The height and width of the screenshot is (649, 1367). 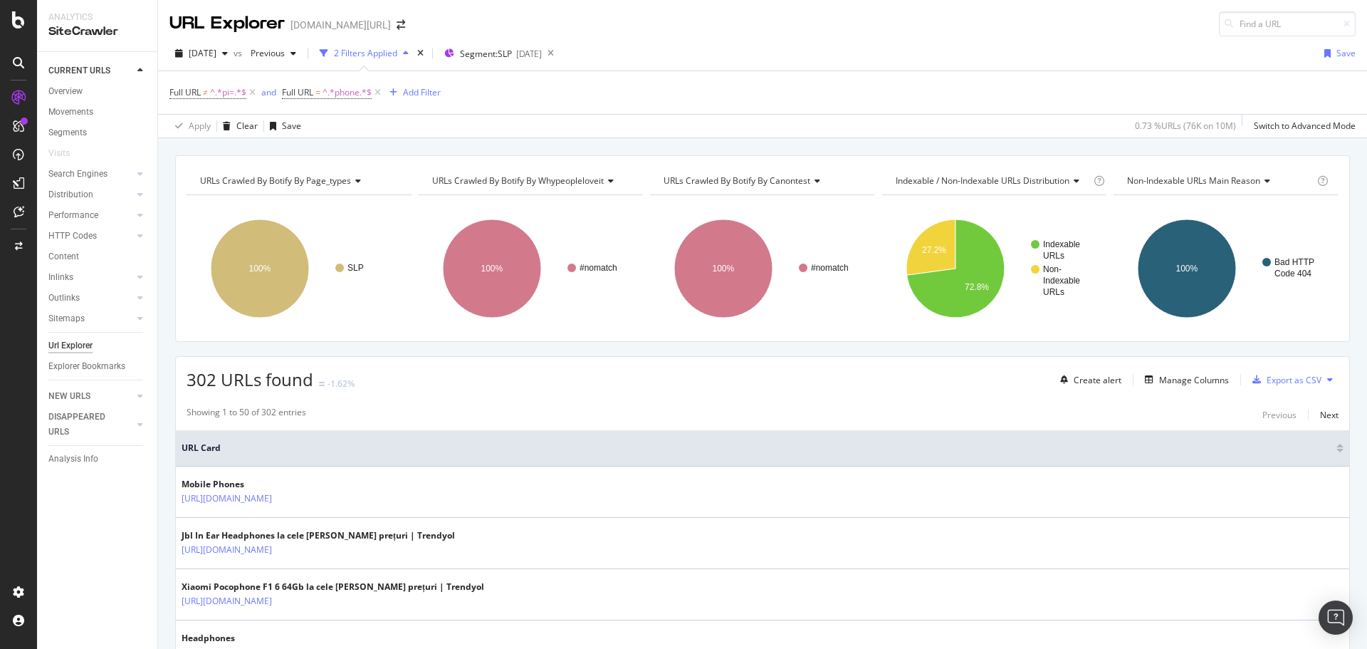 What do you see at coordinates (68, 132) in the screenshot?
I see `div: Segments` at bounding box center [68, 132].